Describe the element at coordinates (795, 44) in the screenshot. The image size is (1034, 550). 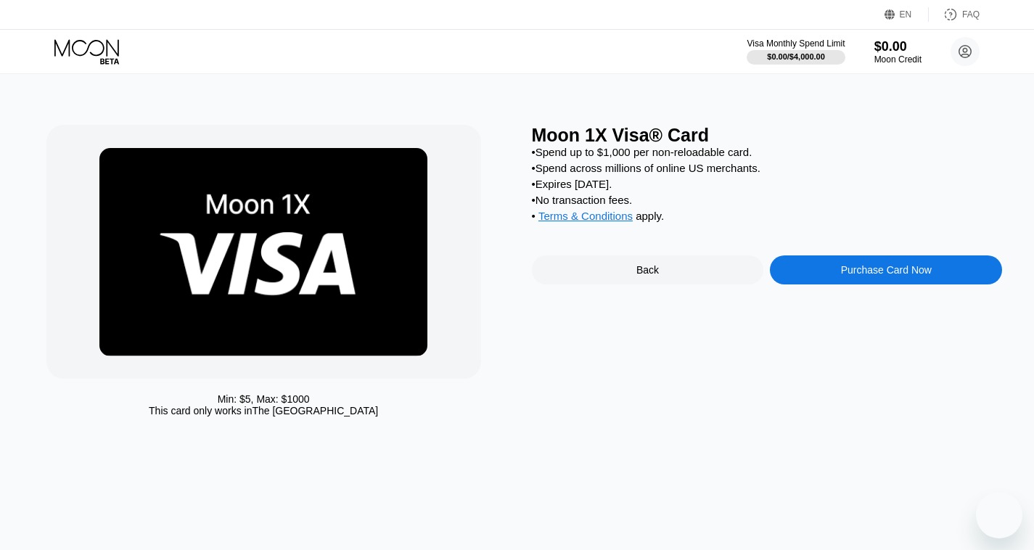
I see `div: Visa Monthly Spend Limit` at that location.